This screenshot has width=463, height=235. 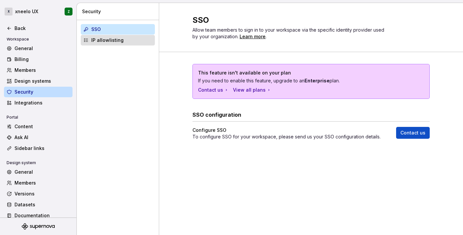 What do you see at coordinates (12, 117) in the screenshot?
I see `div: Portal` at bounding box center [12, 117].